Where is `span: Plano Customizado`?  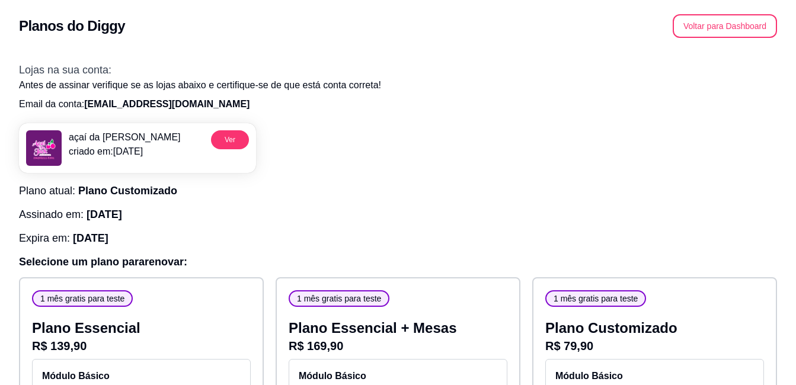
span: Plano Customizado is located at coordinates (127, 191).